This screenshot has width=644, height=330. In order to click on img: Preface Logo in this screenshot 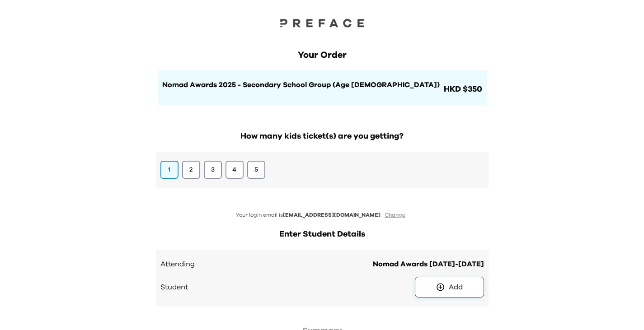, I will do `click(322, 23)`.